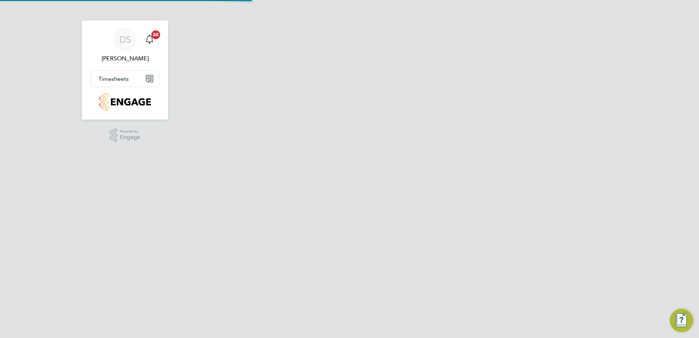  What do you see at coordinates (149, 39) in the screenshot?
I see `a: 20` at bounding box center [149, 39].